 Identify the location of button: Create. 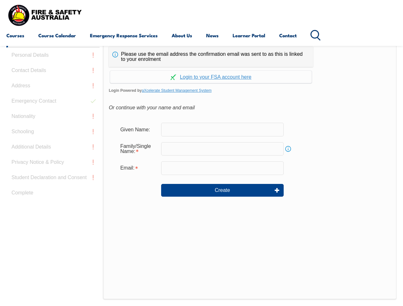
(222, 190).